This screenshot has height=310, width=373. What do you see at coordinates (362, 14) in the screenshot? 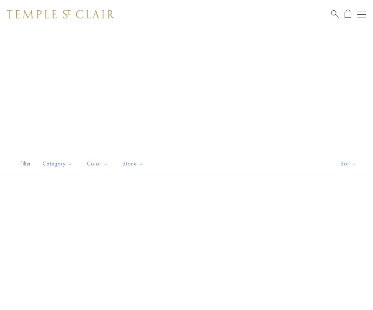
I see `button: Open navigation` at bounding box center [362, 14].